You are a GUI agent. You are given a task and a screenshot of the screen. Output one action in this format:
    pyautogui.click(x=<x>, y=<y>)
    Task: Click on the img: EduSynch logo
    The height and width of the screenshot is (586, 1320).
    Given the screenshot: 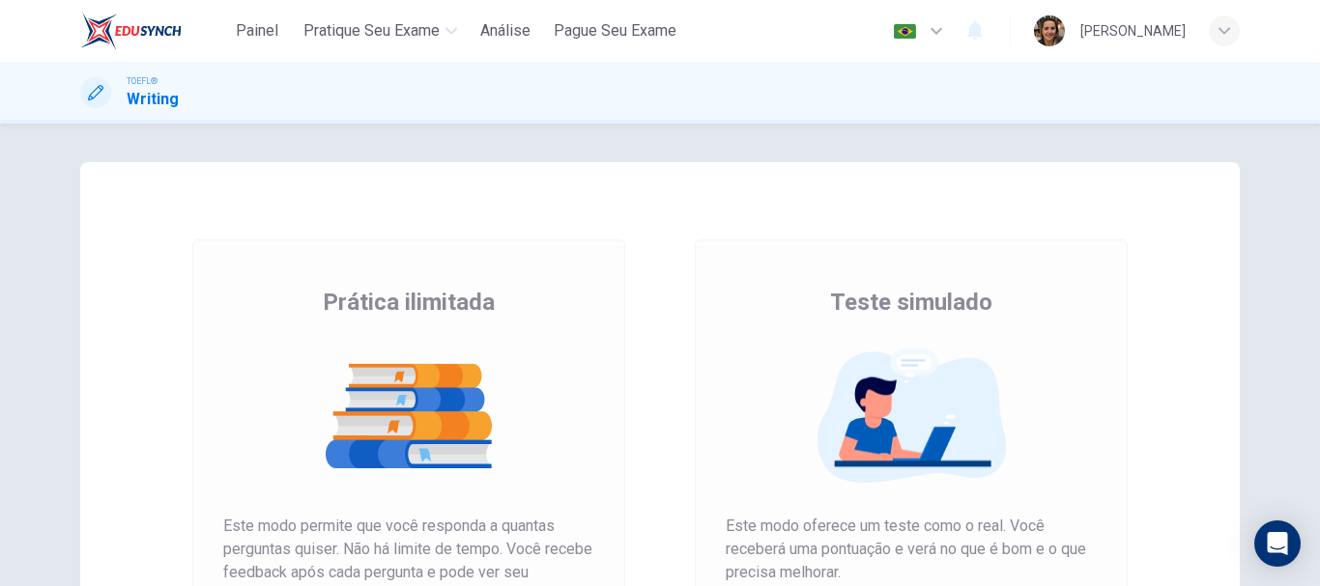 What is the action you would take?
    pyautogui.click(x=130, y=31)
    